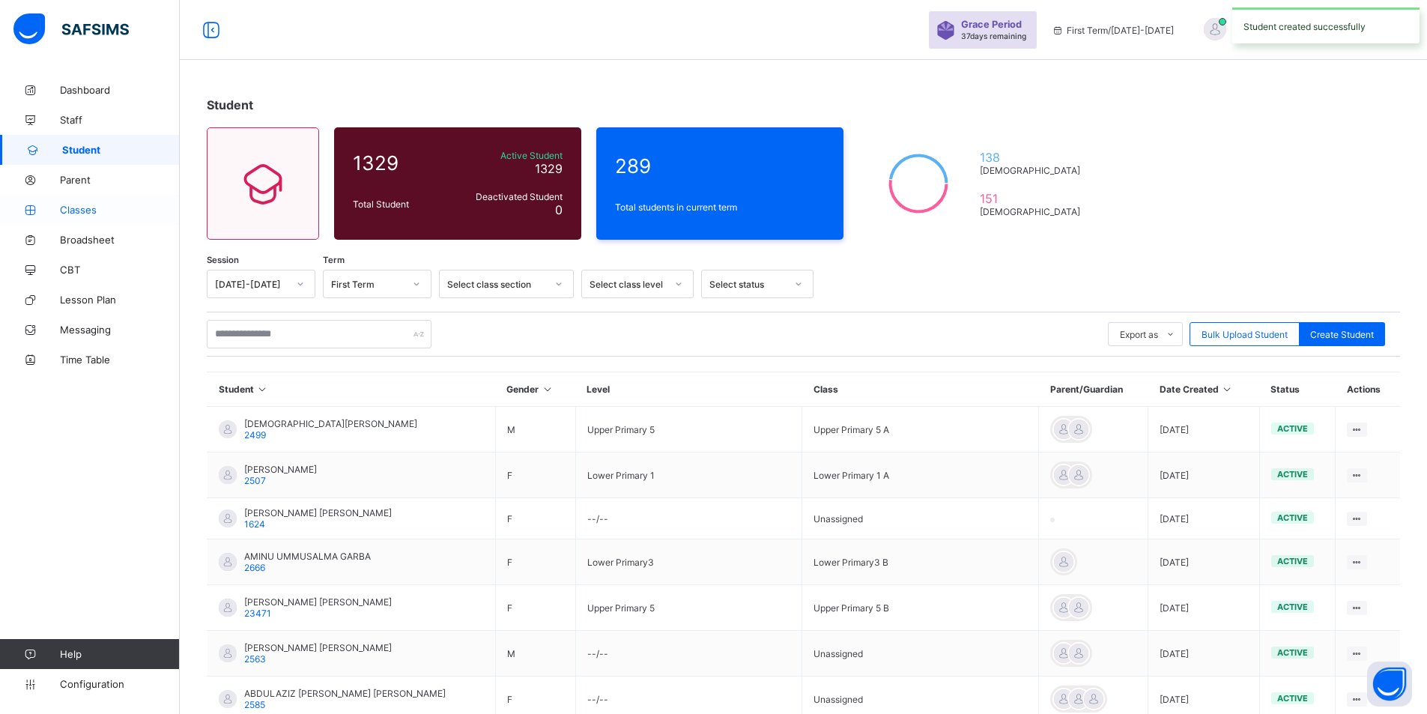 Image resolution: width=1427 pixels, height=714 pixels. I want to click on span: 289, so click(720, 166).